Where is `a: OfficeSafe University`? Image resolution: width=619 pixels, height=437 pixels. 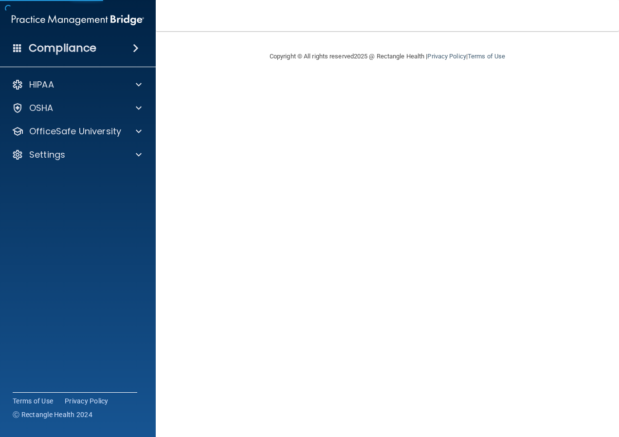 a: OfficeSafe University is located at coordinates (76, 131).